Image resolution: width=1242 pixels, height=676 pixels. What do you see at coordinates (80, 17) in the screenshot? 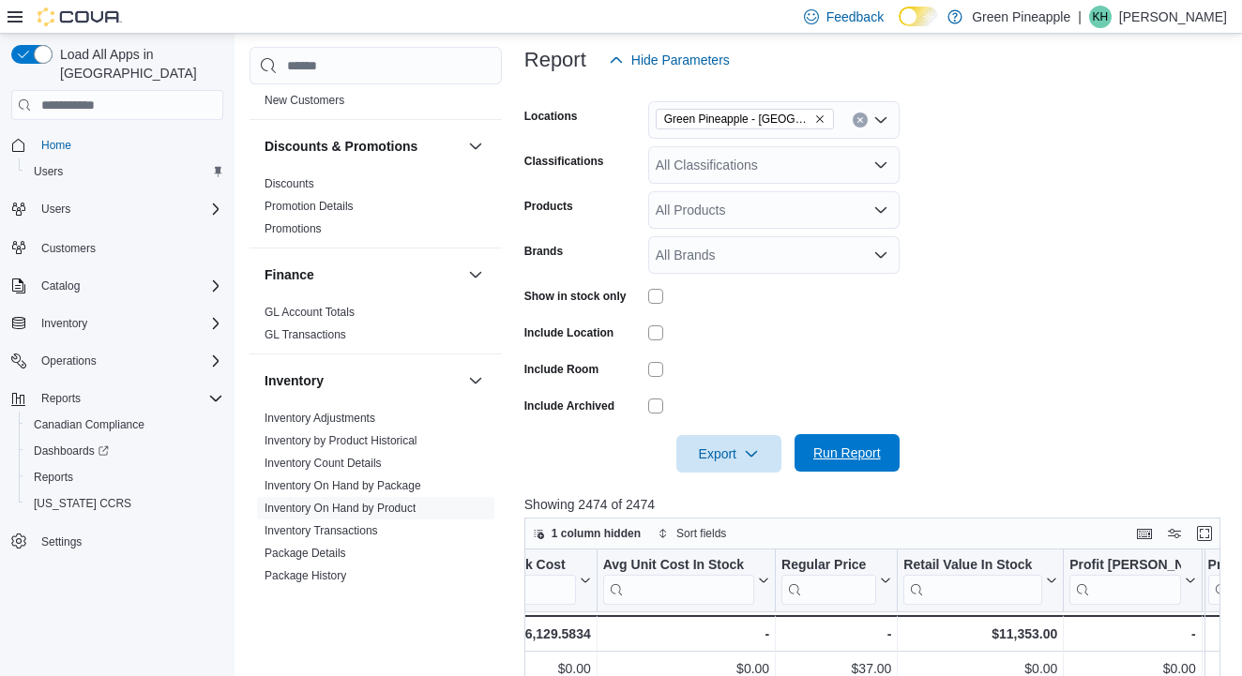
I see `img: Cova` at bounding box center [80, 17].